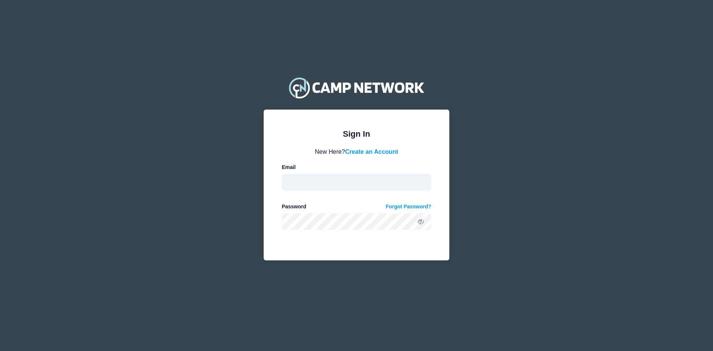 Image resolution: width=713 pixels, height=351 pixels. I want to click on div: Sign In, so click(357, 134).